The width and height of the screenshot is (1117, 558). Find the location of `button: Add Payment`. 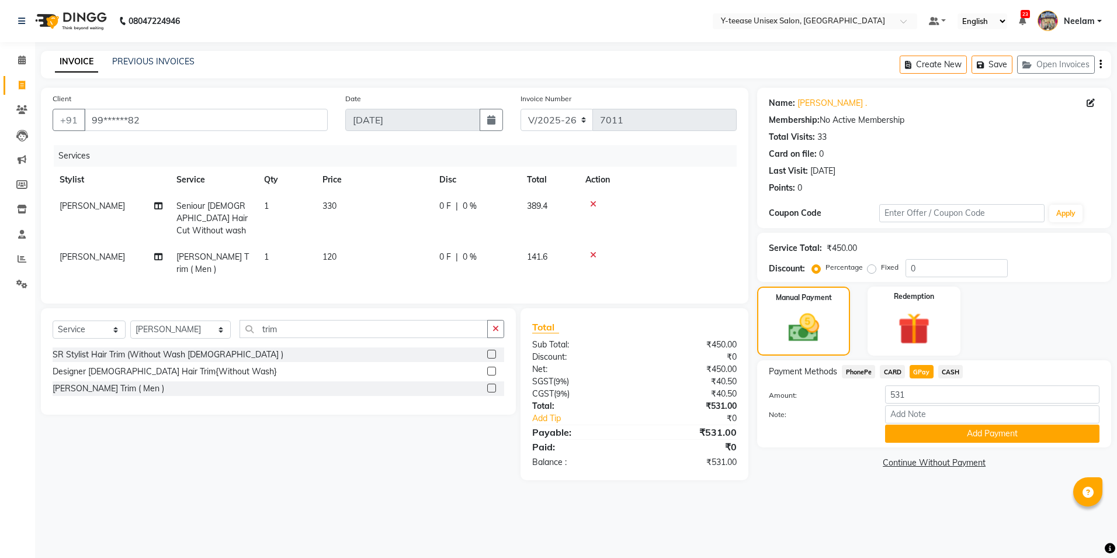

button: Add Payment is located at coordinates (992, 433).